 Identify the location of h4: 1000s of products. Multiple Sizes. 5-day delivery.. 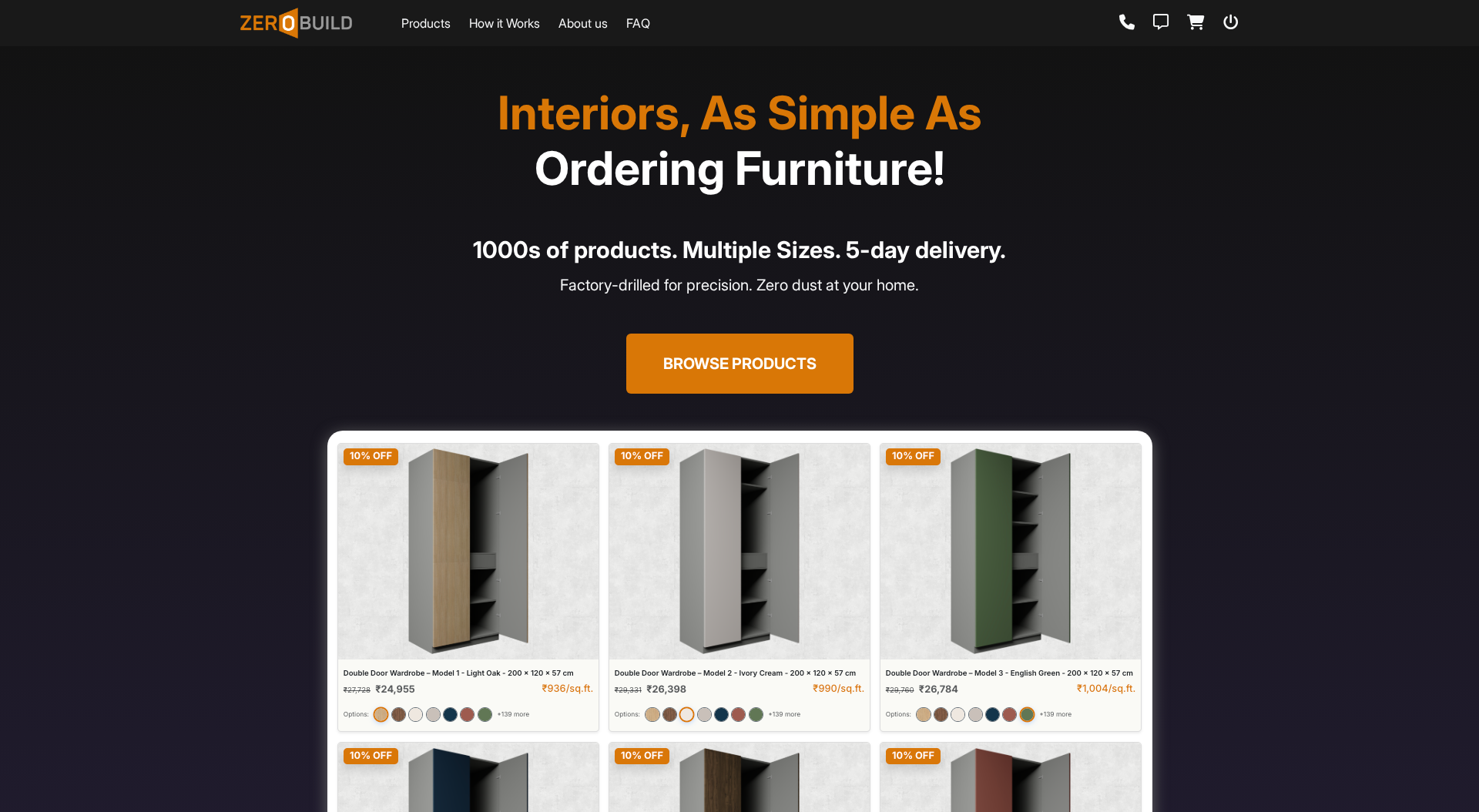
(739, 250).